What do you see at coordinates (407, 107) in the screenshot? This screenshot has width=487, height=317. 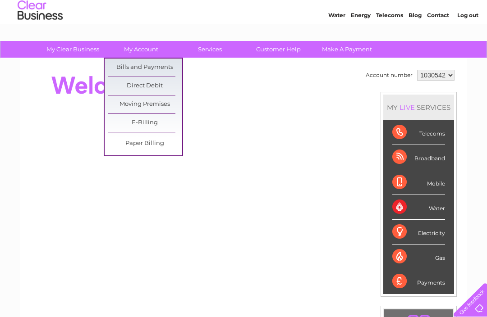 I see `div: LIVE` at bounding box center [407, 107].